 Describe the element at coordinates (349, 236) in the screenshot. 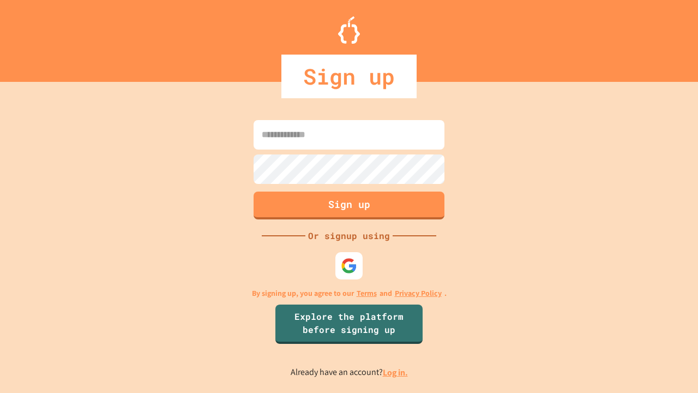

I see `div: Or signup using` at that location.